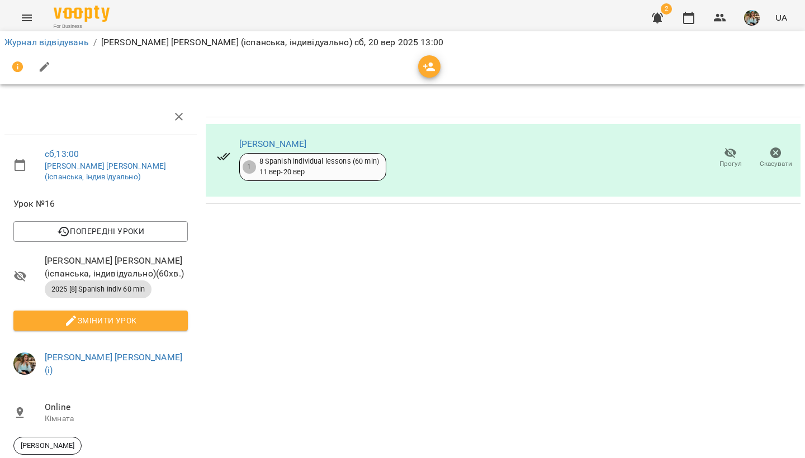 The width and height of the screenshot is (805, 458). Describe the element at coordinates (101, 231) in the screenshot. I see `span: Попередні уроки` at that location.